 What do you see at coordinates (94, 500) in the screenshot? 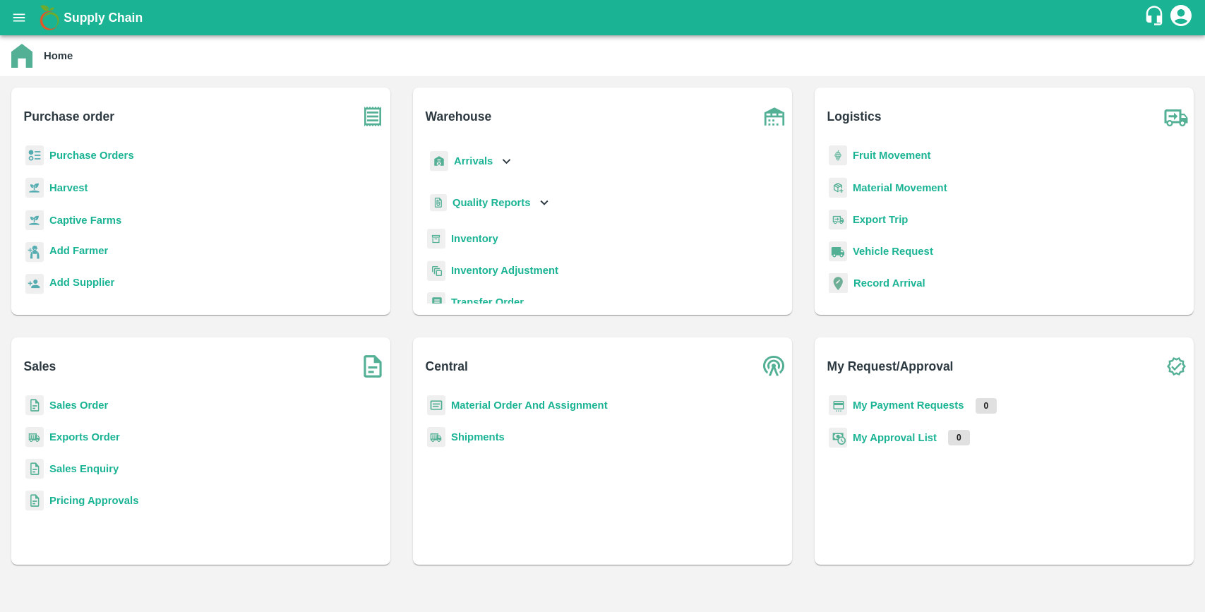
I see `a: Pricing Approvals` at bounding box center [94, 500].